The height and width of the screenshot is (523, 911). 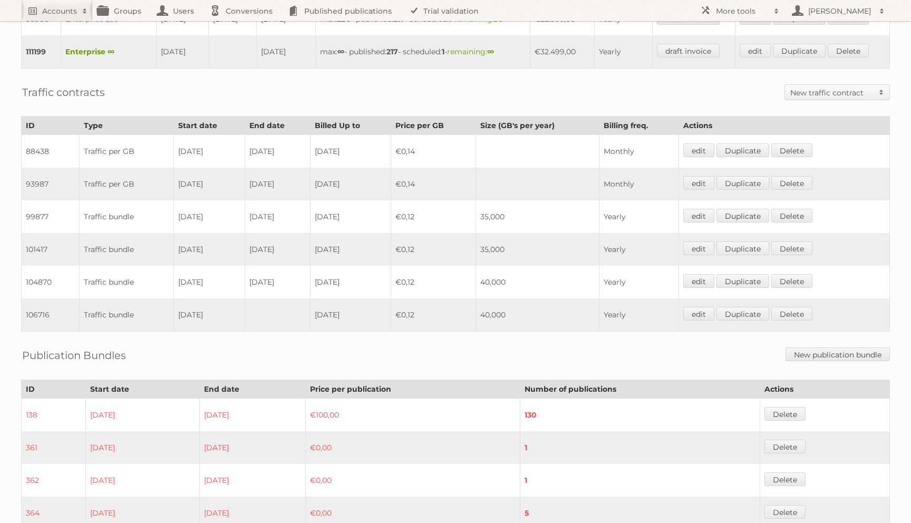 What do you see at coordinates (277, 125) in the screenshot?
I see `th: End date` at bounding box center [277, 125].